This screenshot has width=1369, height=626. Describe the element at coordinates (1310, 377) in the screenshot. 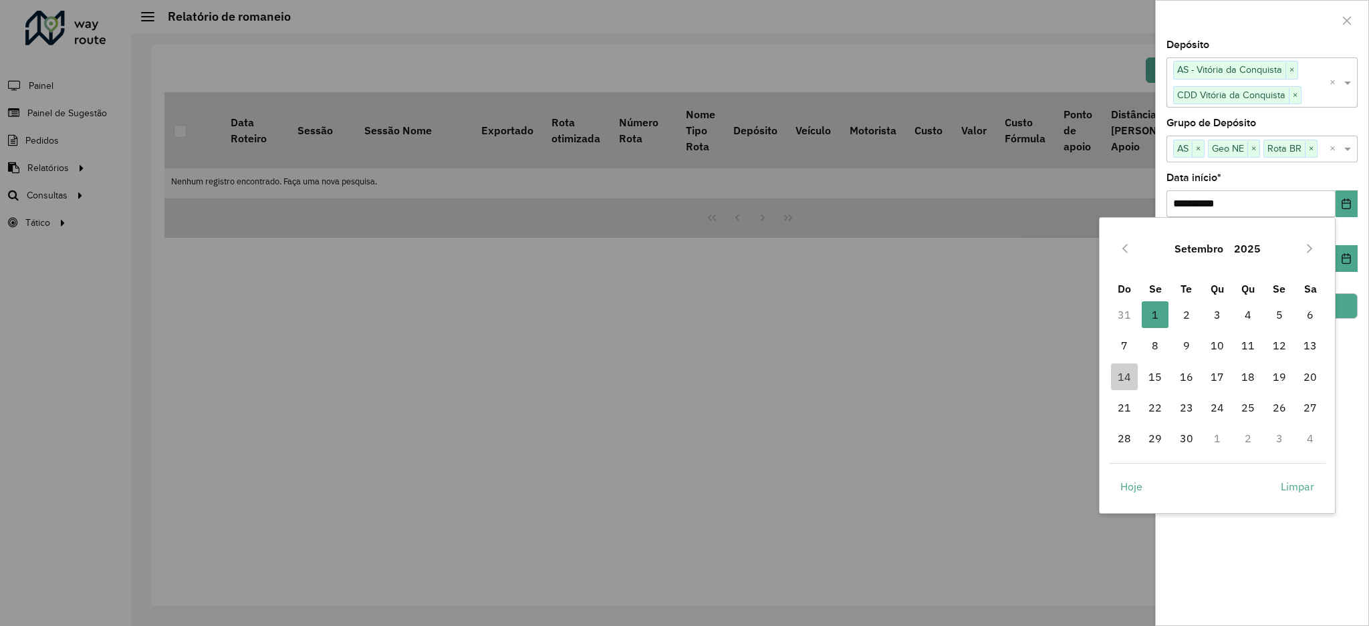

I see `span: 20` at that location.